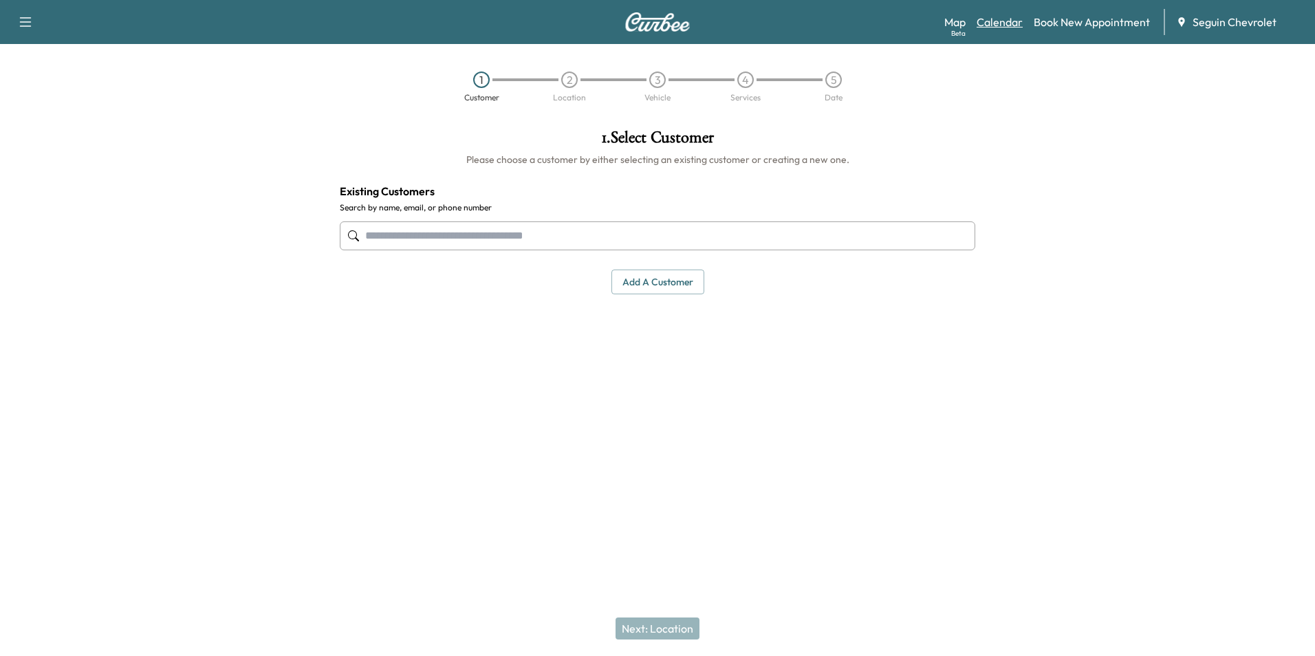 The width and height of the screenshot is (1315, 656). Describe the element at coordinates (834, 80) in the screenshot. I see `div: 5` at that location.